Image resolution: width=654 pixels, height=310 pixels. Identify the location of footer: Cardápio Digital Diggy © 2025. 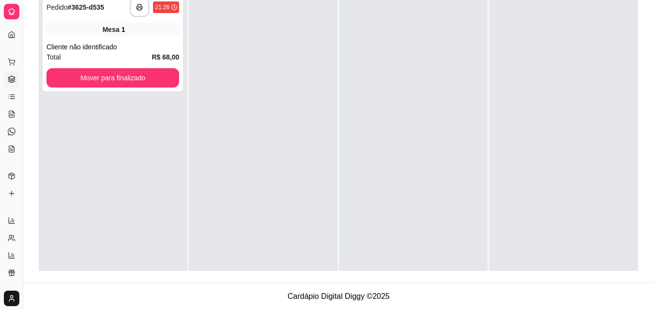
(338, 296).